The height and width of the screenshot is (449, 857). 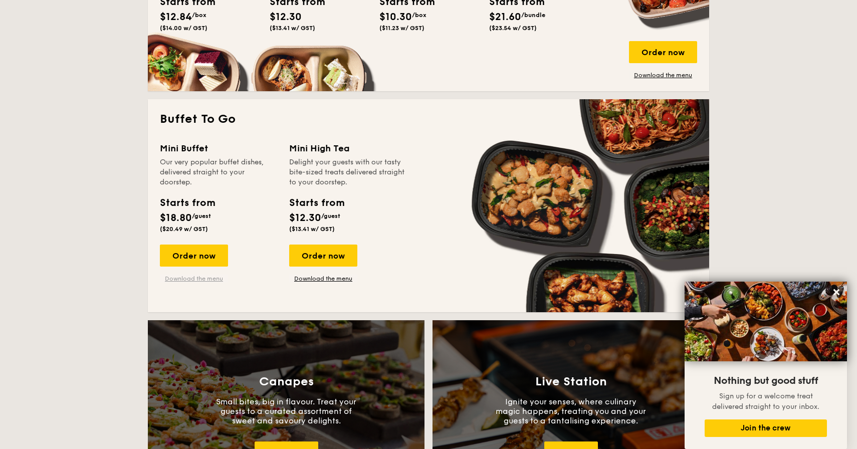 What do you see at coordinates (176, 17) in the screenshot?
I see `span: $12.84` at bounding box center [176, 17].